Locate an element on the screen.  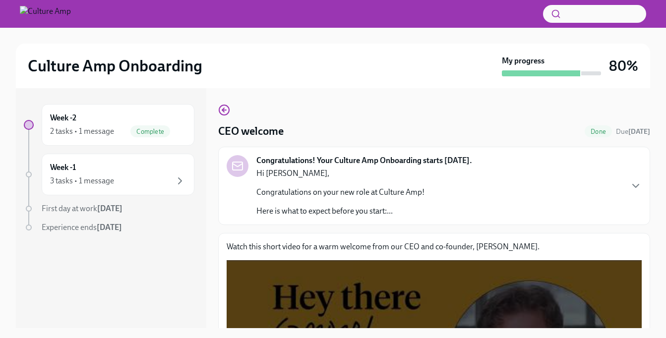
span: August 23rd, 2025 00:00 is located at coordinates (633, 131).